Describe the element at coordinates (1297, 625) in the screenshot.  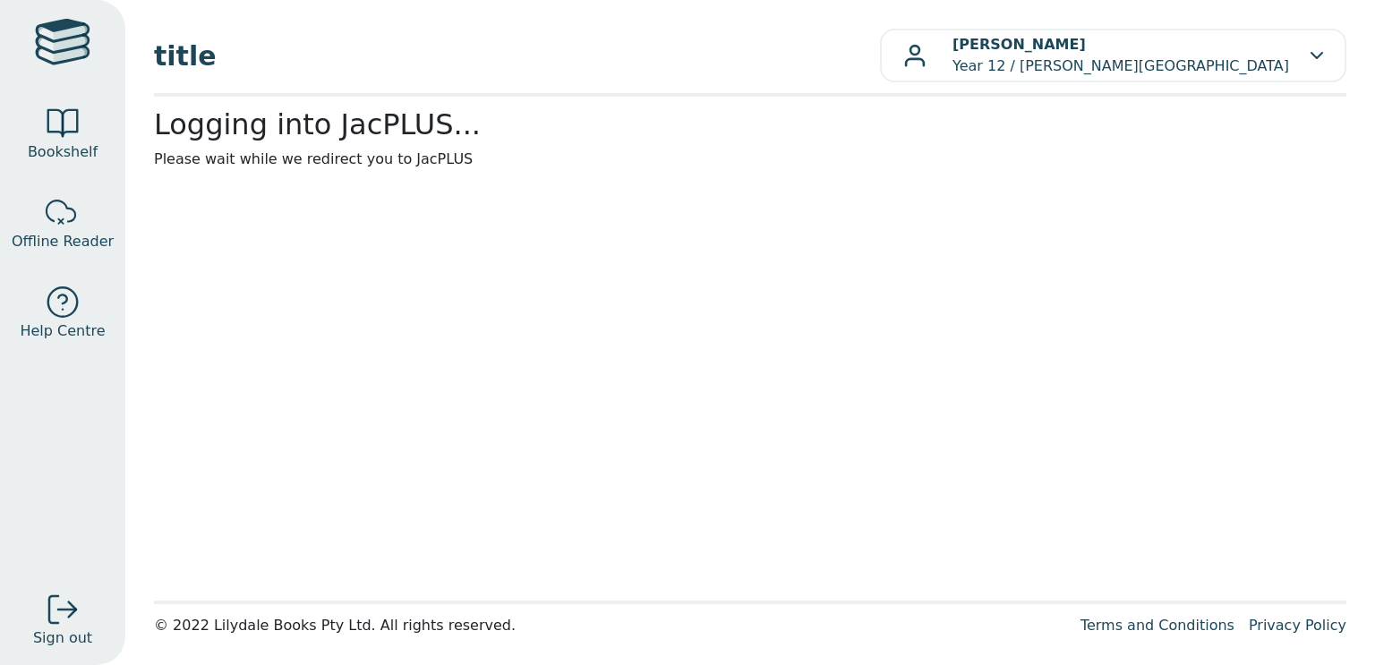
I see `a: Privacy Policy` at that location.